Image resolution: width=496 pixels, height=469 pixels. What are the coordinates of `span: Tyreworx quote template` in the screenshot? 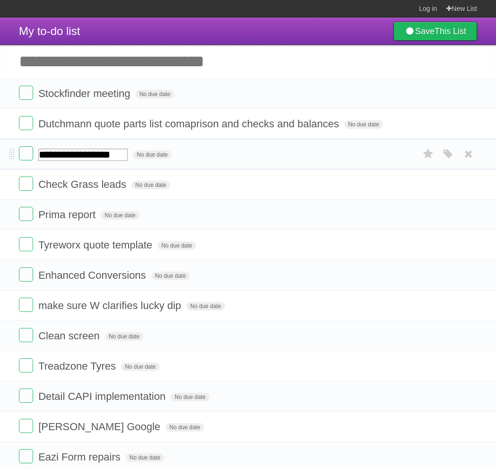 It's located at (96, 245).